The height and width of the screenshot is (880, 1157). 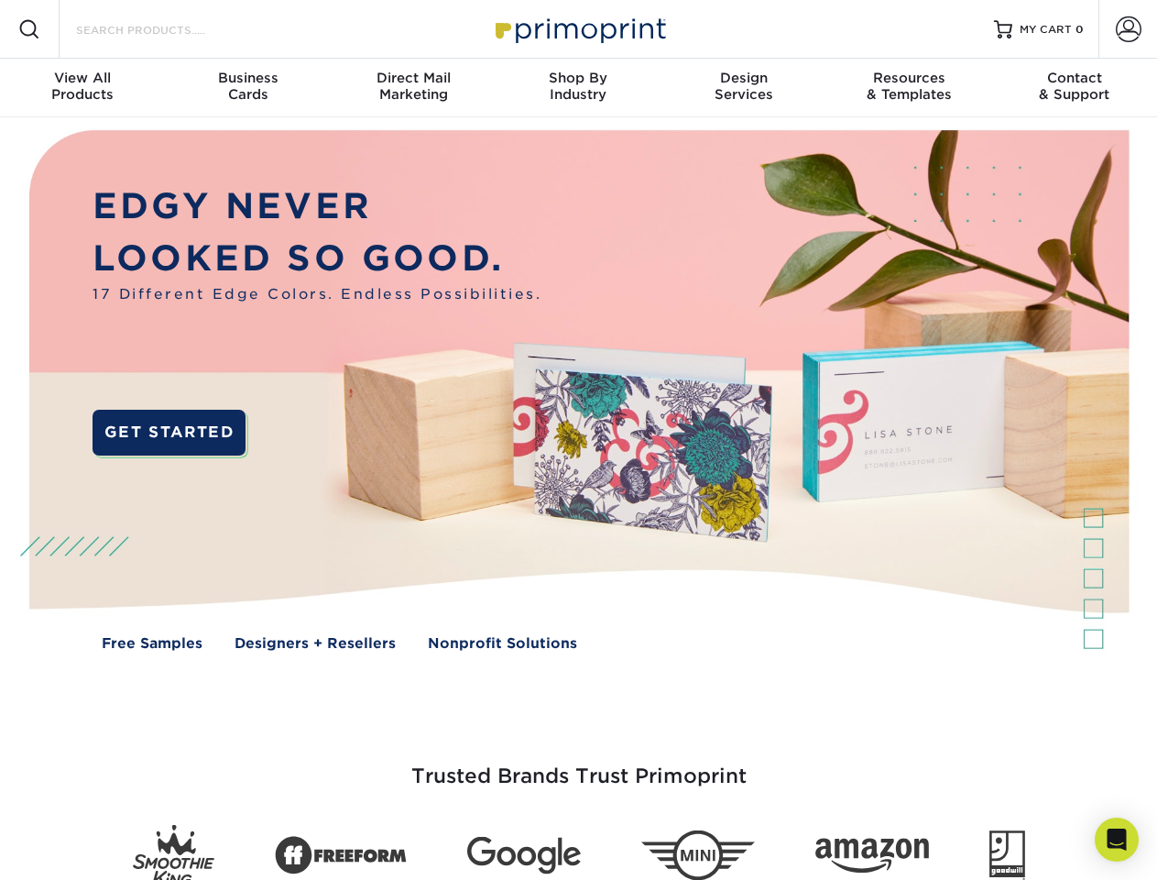 I want to click on div: Industry, so click(x=578, y=86).